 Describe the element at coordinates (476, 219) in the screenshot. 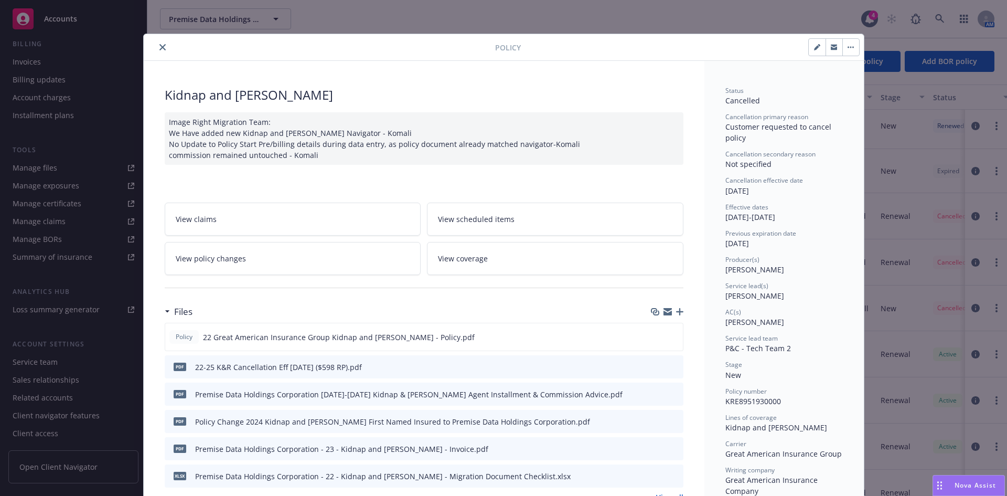

I see `span: View scheduled items` at that location.